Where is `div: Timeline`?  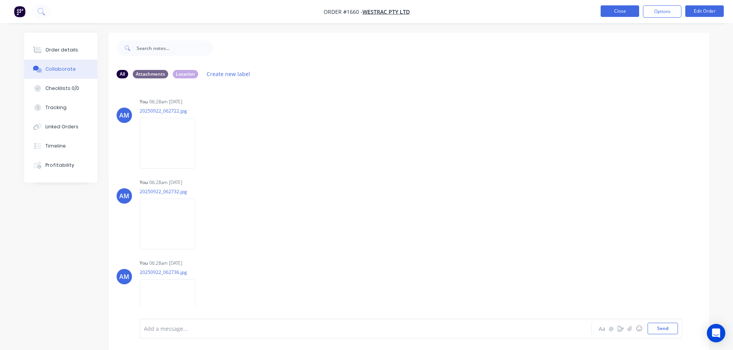
div: Timeline is located at coordinates (55, 146).